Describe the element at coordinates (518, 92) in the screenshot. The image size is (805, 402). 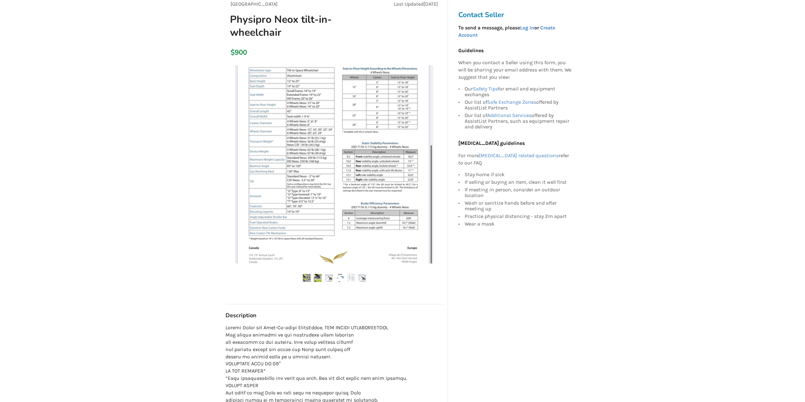
I see `div: Our for email and equipment exchanges` at that location.